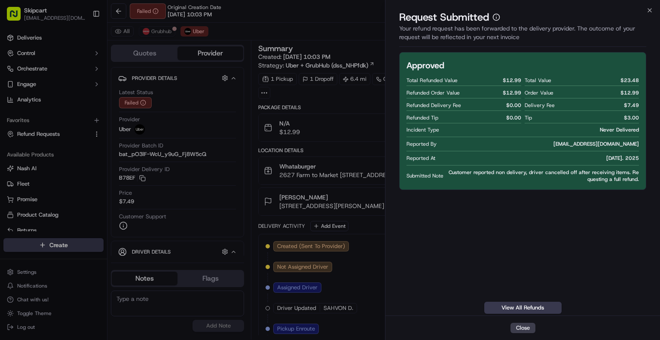  I want to click on span: Order Value, so click(539, 93).